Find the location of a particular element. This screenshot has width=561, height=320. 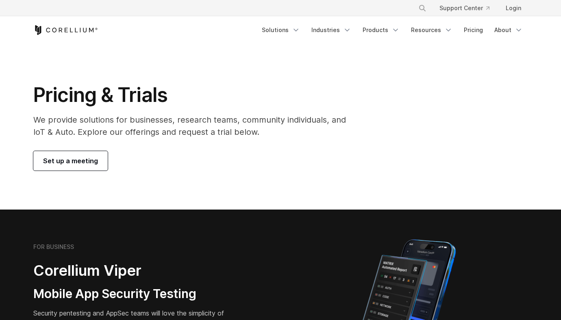

a: Login is located at coordinates (514, 8).